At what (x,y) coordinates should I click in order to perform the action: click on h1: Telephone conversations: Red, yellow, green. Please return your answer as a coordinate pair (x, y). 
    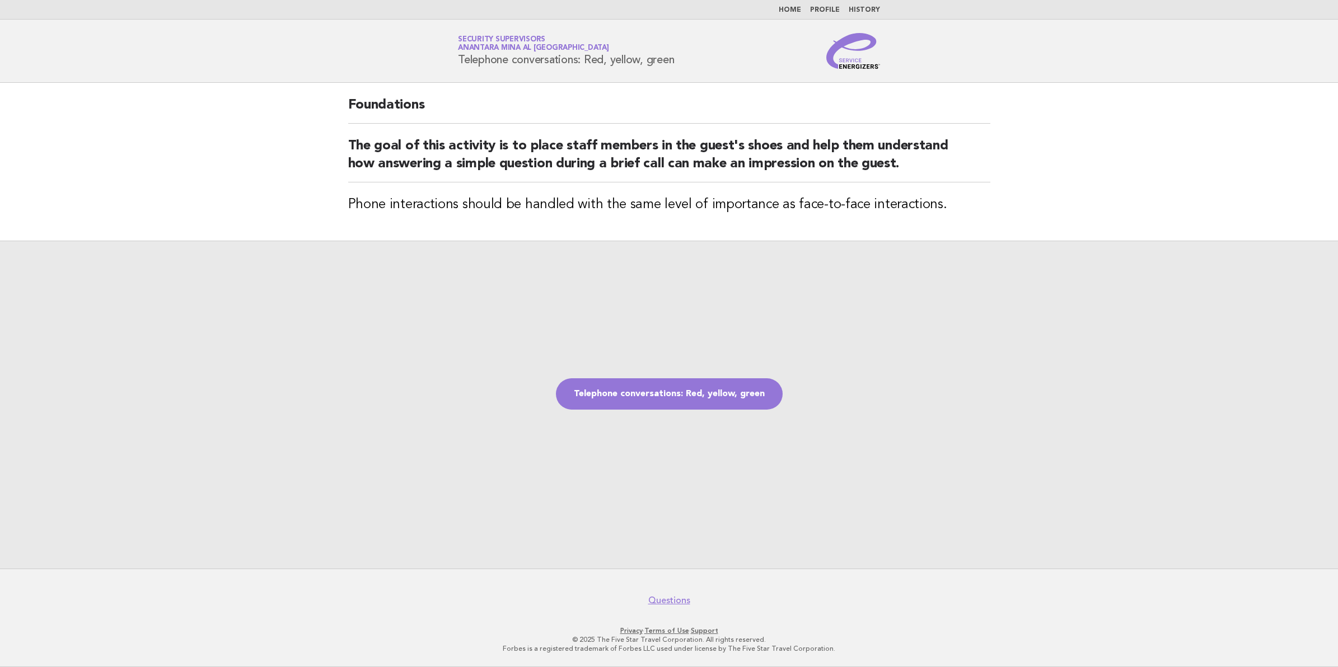
    Looking at the image, I should click on (566, 51).